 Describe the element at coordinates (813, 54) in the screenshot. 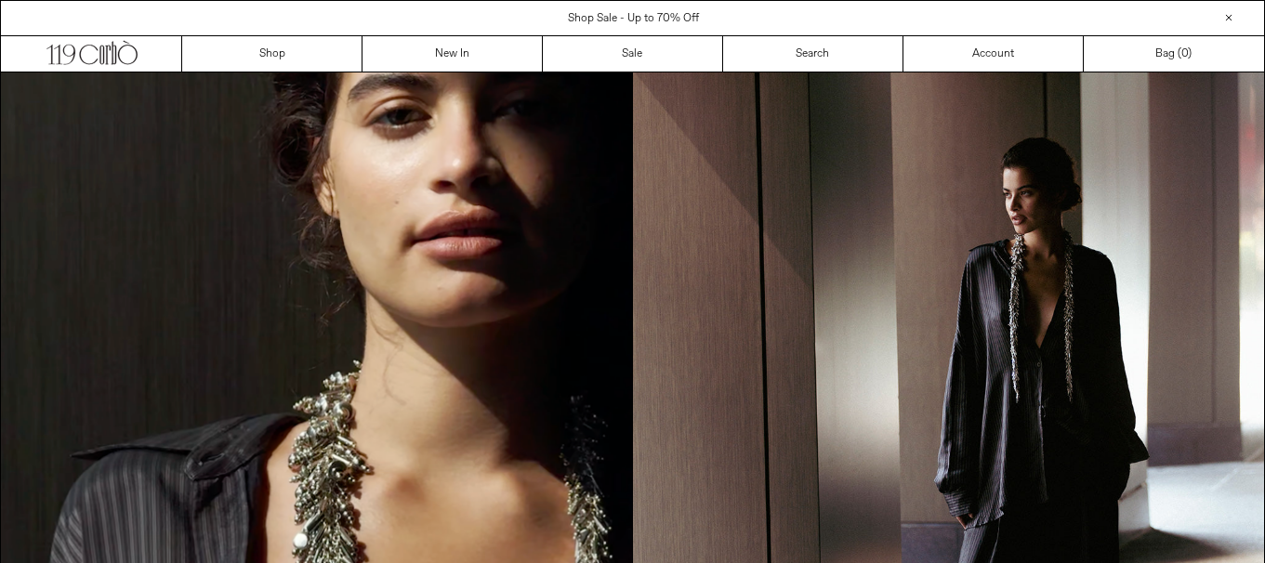

I see `a: Search` at that location.